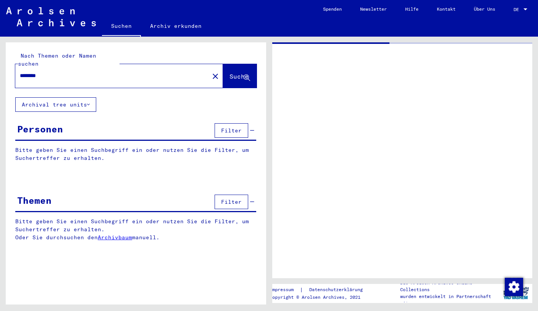 Image resolution: width=538 pixels, height=311 pixels. Describe the element at coordinates (518, 10) in the screenshot. I see `span: DE` at that location.